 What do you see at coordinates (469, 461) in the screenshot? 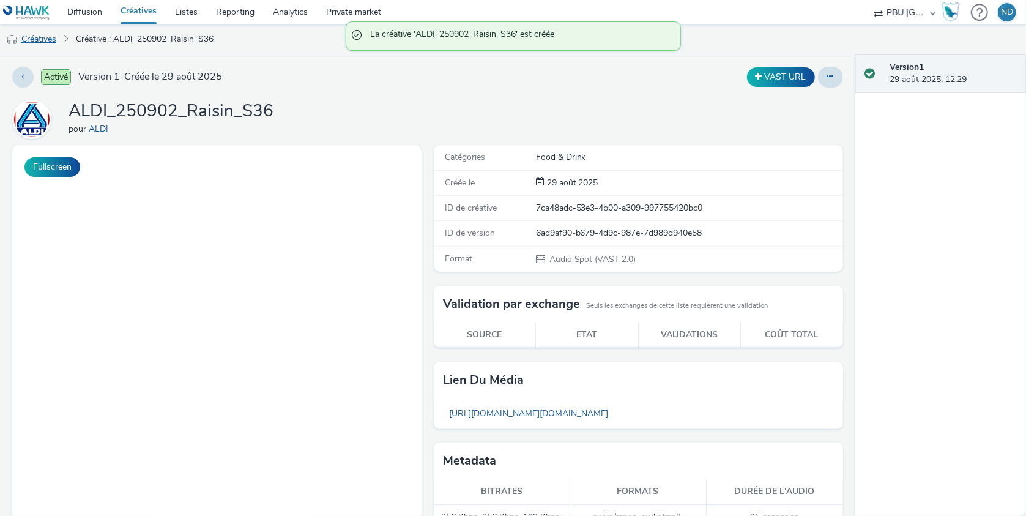
I see `h3: Metadata` at bounding box center [469, 461].